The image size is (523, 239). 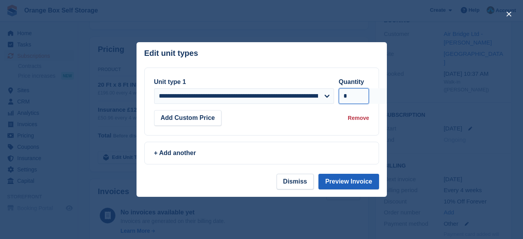 What do you see at coordinates (170, 82) in the screenshot?
I see `label: Unit type 1` at bounding box center [170, 82].